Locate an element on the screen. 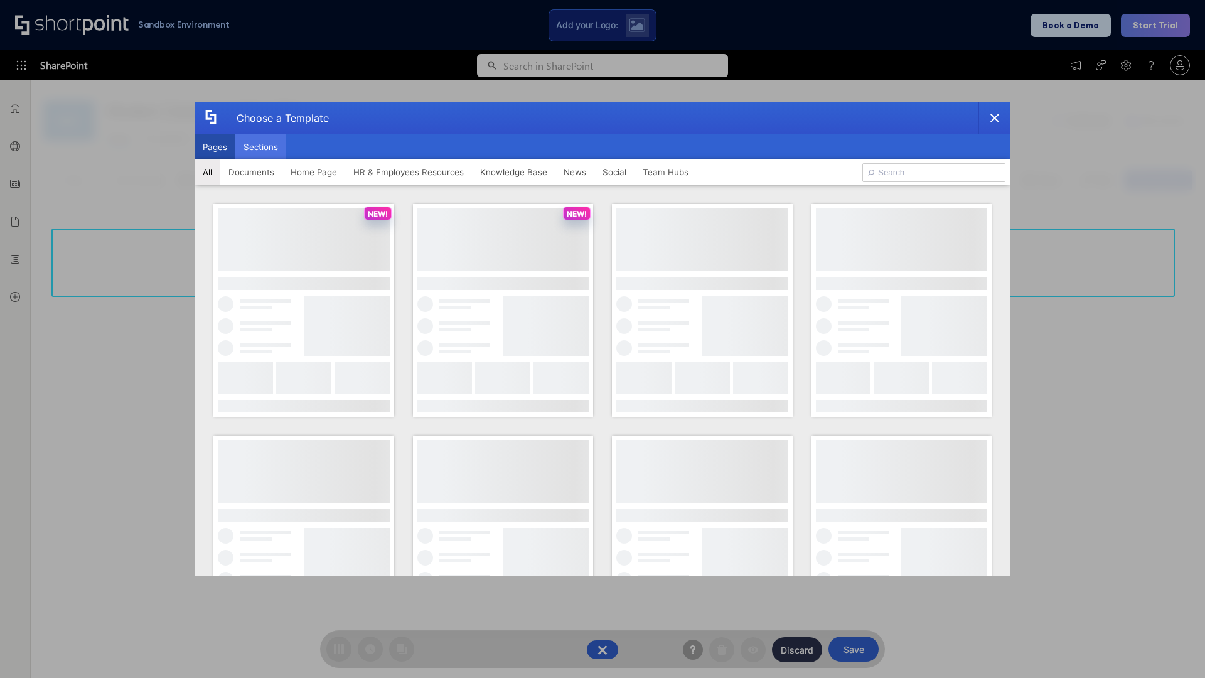 The width and height of the screenshot is (1205, 678). button: News is located at coordinates (575, 172).